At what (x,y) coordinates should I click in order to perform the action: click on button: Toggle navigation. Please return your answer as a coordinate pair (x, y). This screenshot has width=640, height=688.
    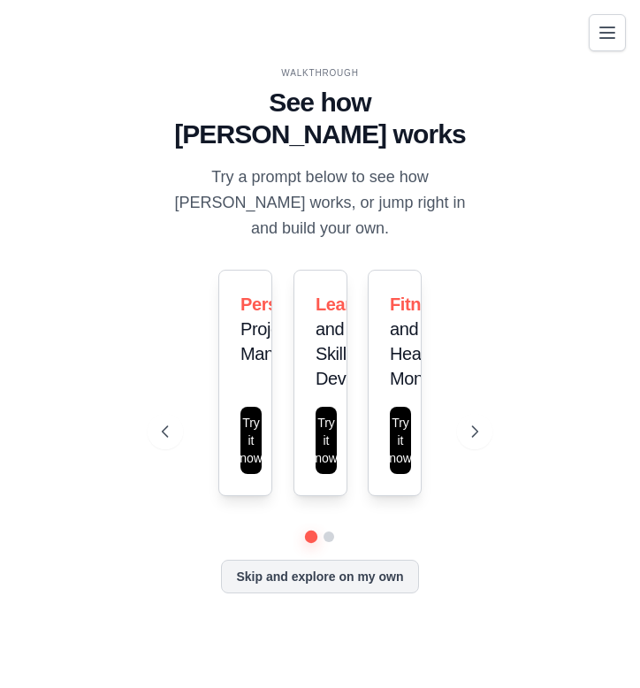
    Looking at the image, I should click on (607, 33).